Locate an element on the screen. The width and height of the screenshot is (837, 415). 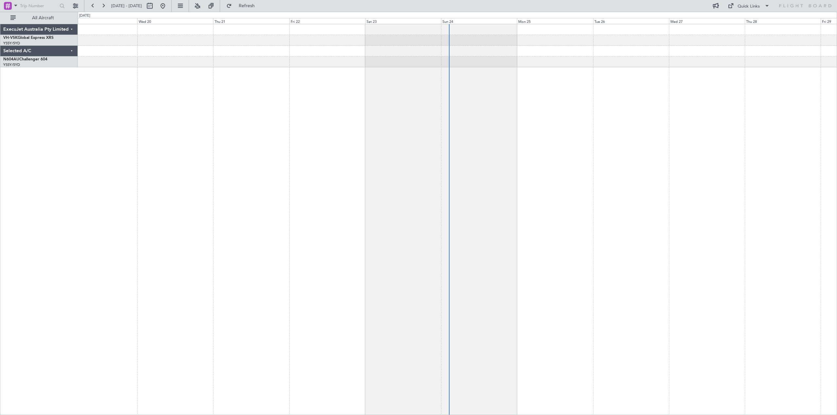
span: N604AU is located at coordinates (11, 59).